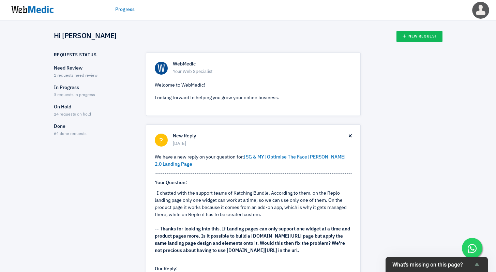  I want to click on button: Show survey - What's missing on this page?, so click(436, 264).